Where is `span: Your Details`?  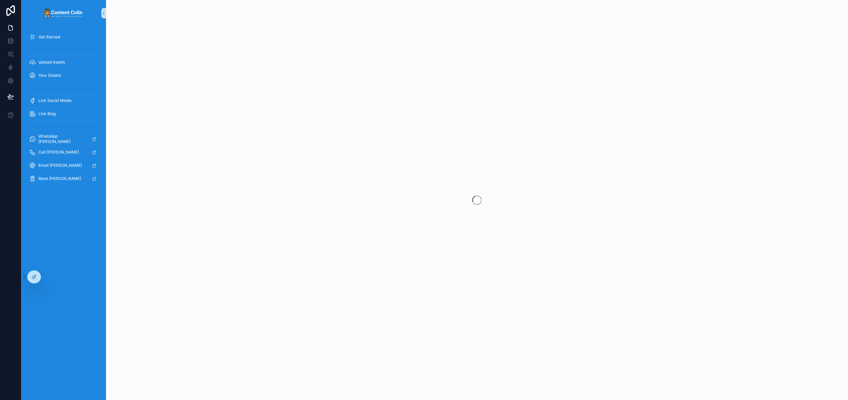 span: Your Details is located at coordinates (50, 75).